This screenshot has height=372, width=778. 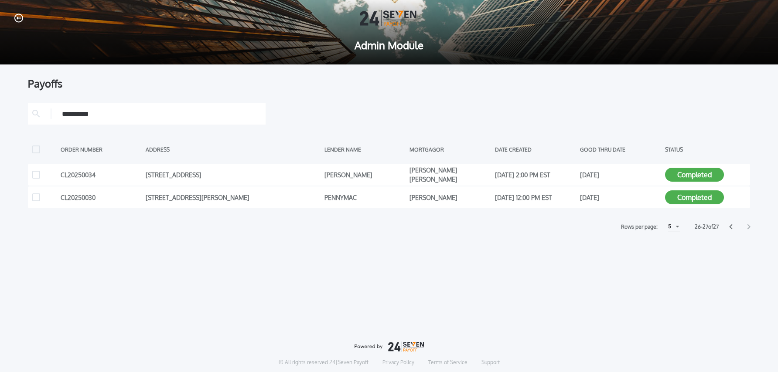 I want to click on div: PENNYMAC, so click(x=365, y=198).